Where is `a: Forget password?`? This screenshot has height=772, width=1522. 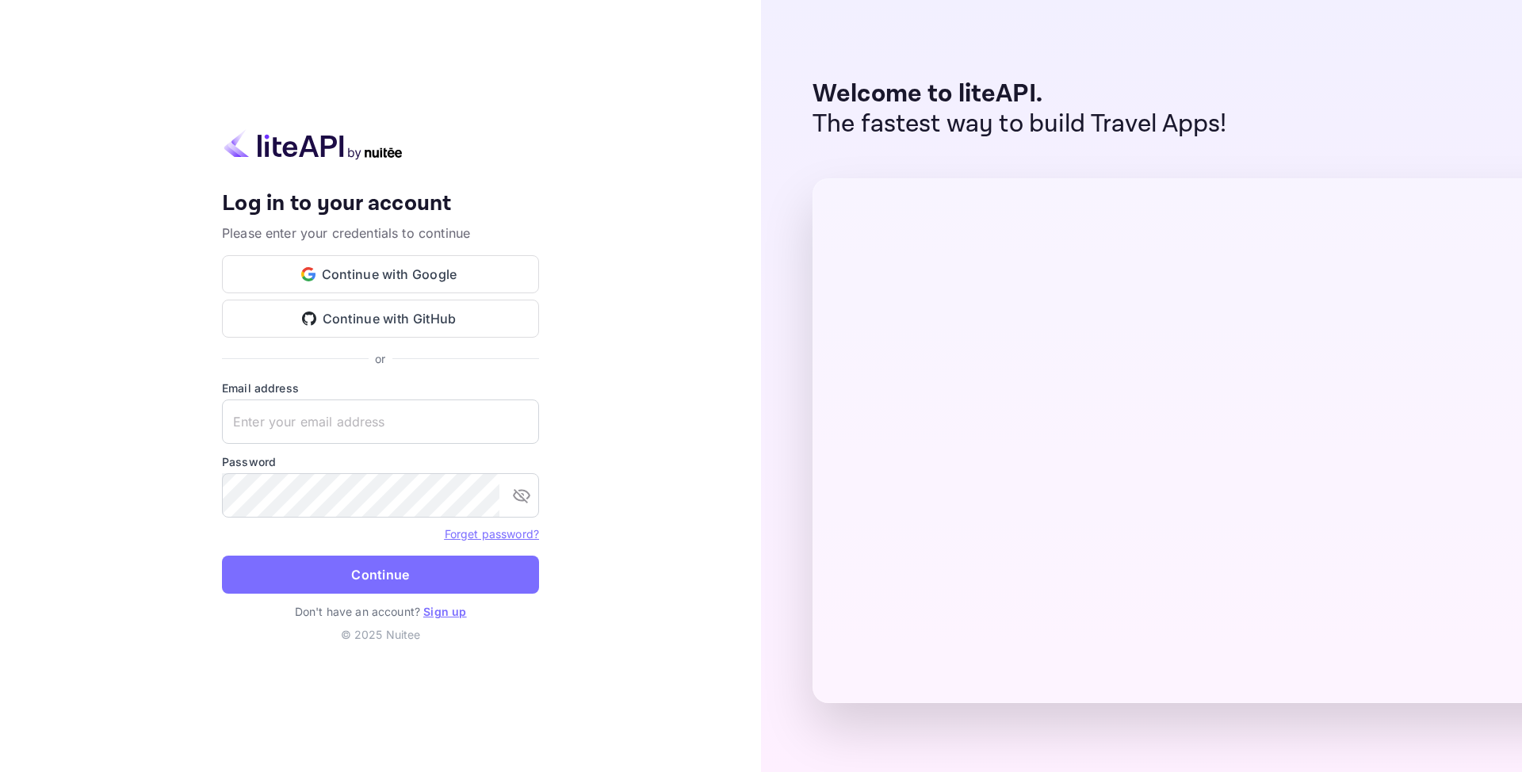
a: Forget password? is located at coordinates (491, 533).